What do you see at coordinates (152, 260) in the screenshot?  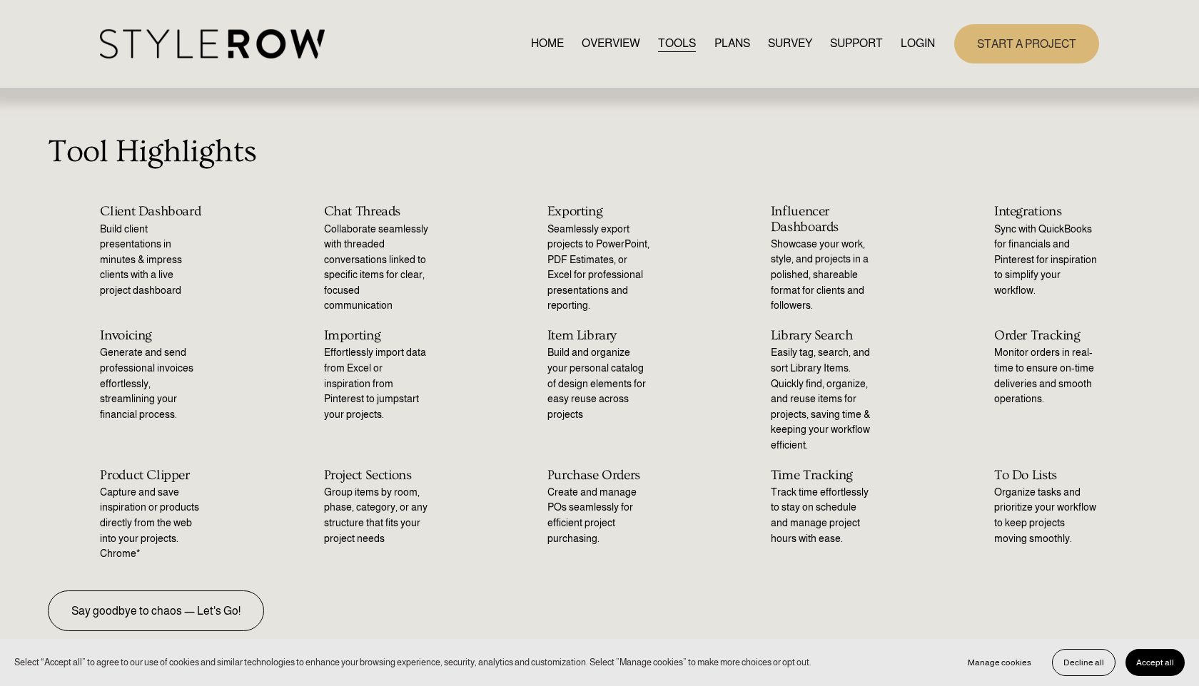 I see `p: Build client presentations in minutes & impress clients with a live project dashboard` at bounding box center [152, 260].